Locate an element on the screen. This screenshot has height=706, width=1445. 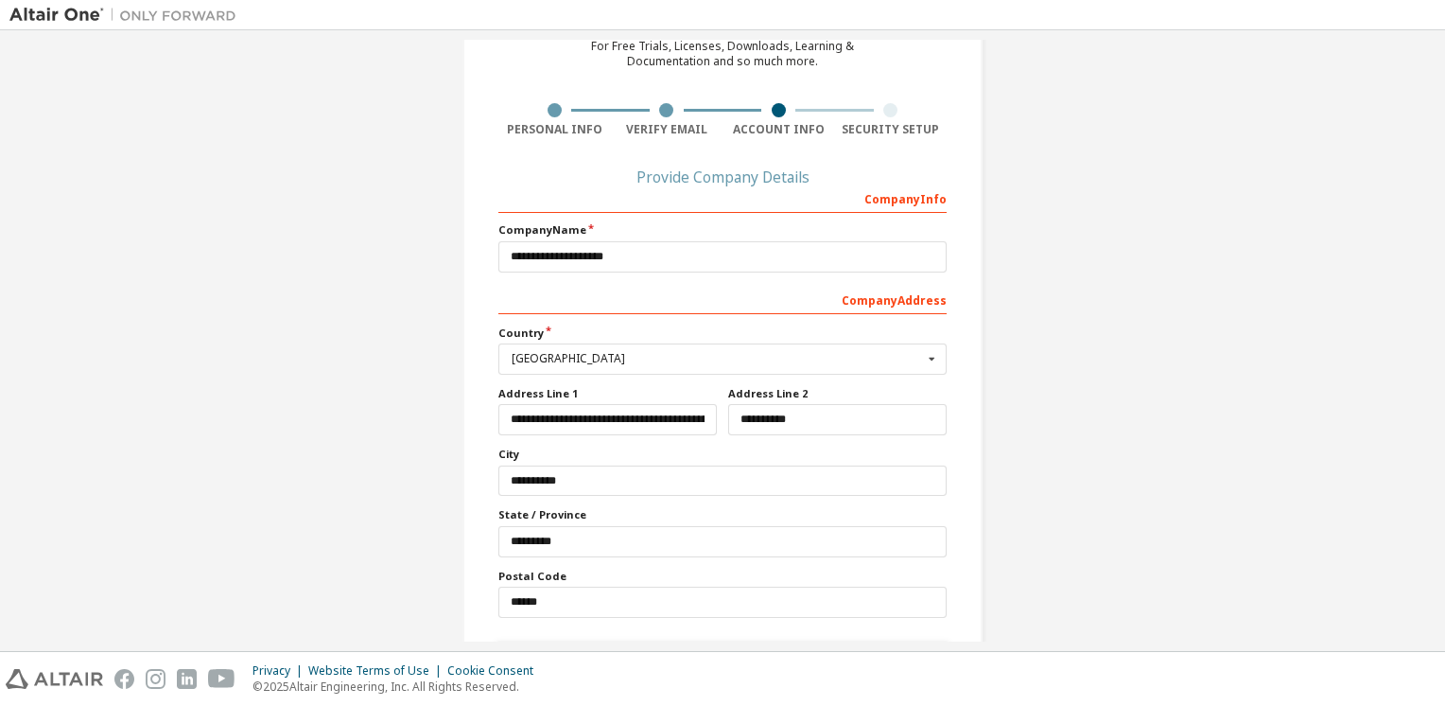
img: altair_logo.svg is located at coordinates (54, 678).